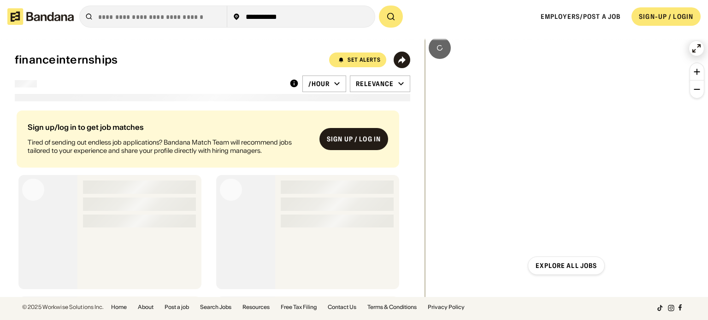  What do you see at coordinates (66, 60) in the screenshot?
I see `div: financeinternships` at bounding box center [66, 60].